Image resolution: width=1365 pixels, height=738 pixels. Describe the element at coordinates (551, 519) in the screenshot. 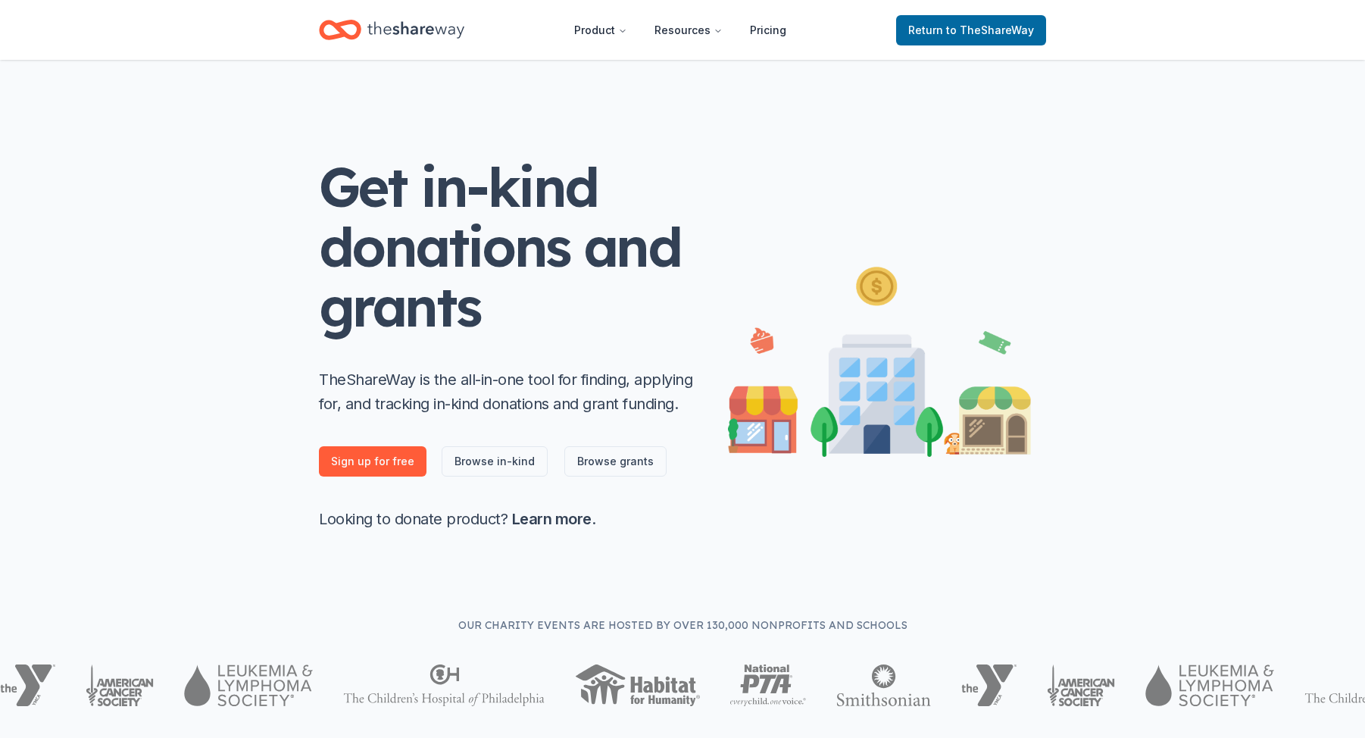

I see `a: Learn more` at that location.